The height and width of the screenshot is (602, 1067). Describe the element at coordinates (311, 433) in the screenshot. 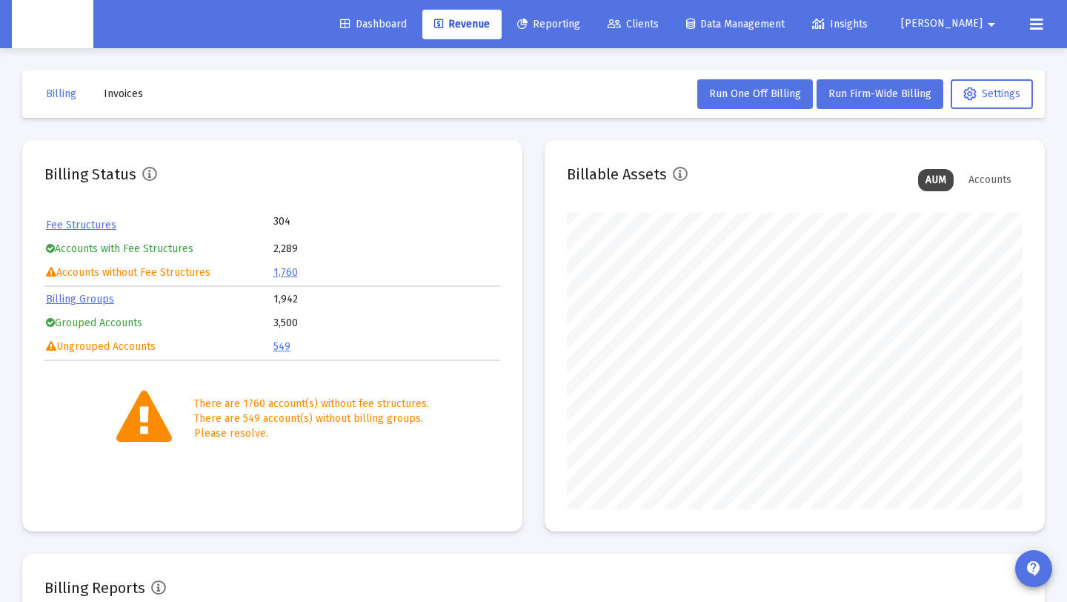

I see `div: Please resolve.` at that location.